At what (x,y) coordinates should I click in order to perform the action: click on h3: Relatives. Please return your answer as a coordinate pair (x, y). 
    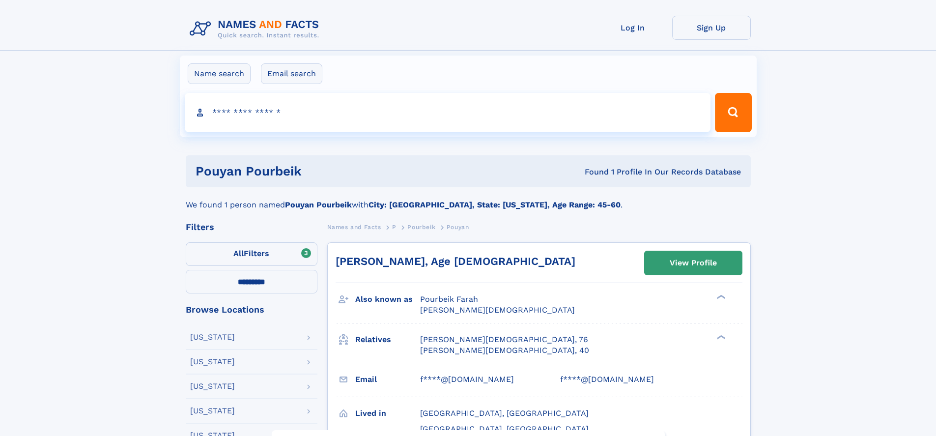
    Looking at the image, I should click on (388, 339).